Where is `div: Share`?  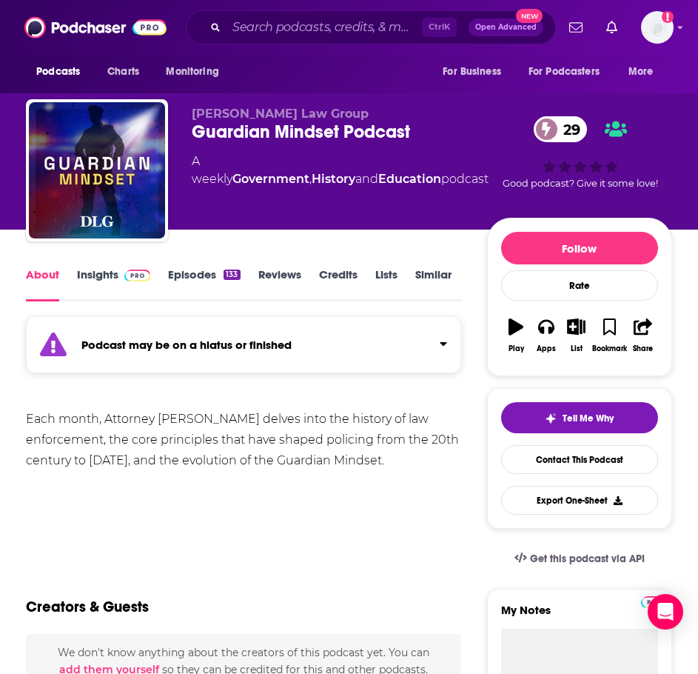 div: Share is located at coordinates (643, 349).